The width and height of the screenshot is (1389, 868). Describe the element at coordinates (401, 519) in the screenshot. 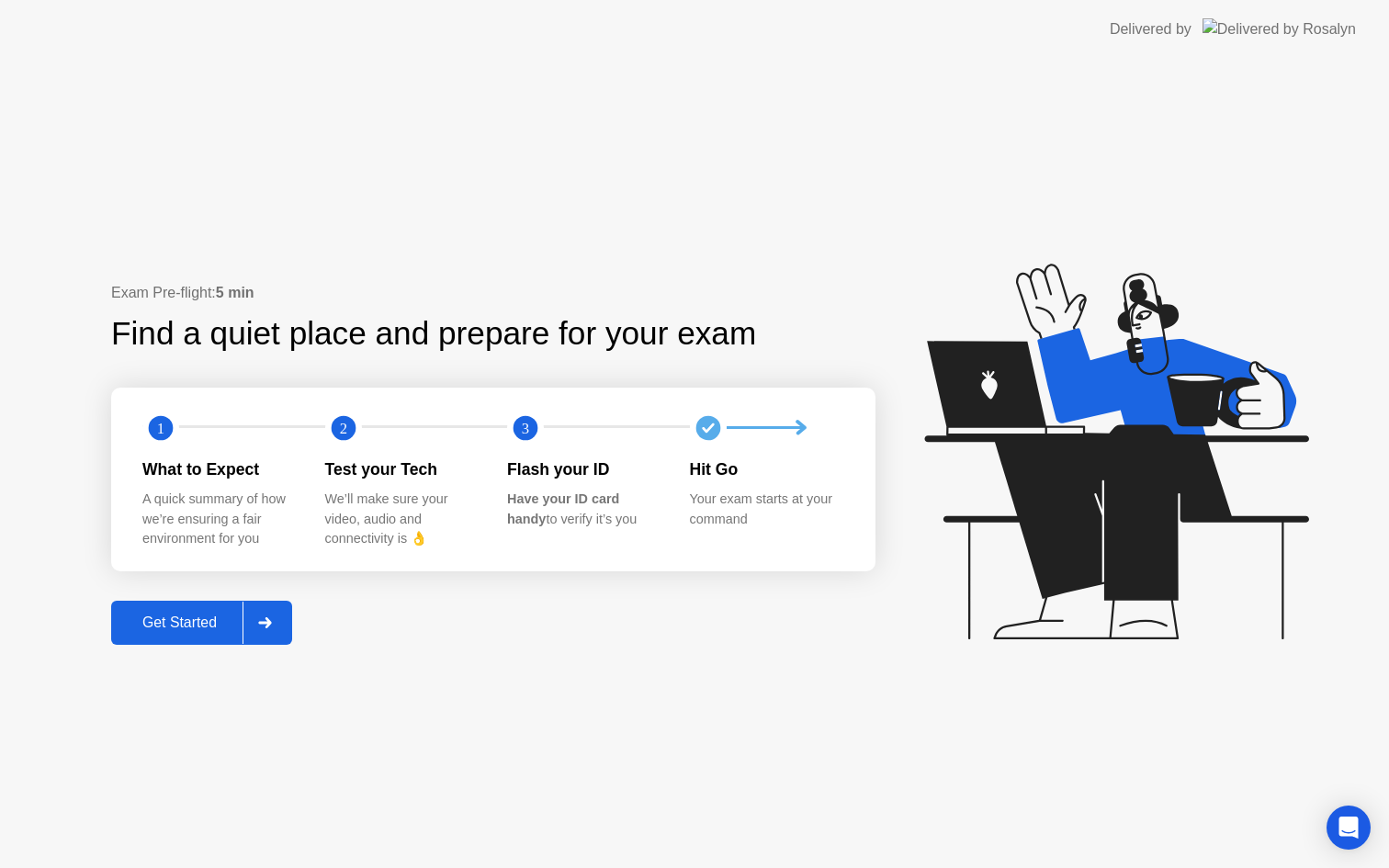

I see `div: We’ll make sure your video, audio and connectivity is 👌` at that location.